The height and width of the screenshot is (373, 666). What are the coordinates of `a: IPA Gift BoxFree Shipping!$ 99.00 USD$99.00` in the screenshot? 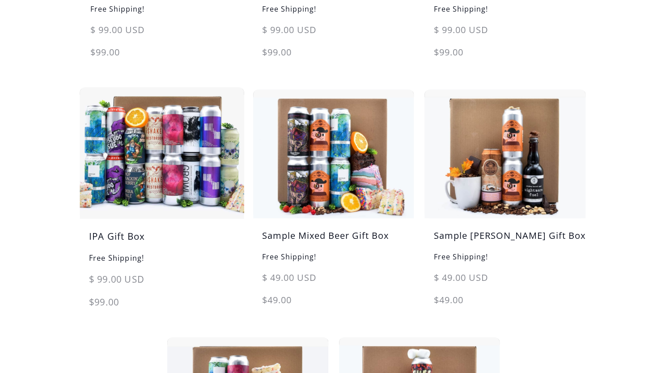 It's located at (161, 203).